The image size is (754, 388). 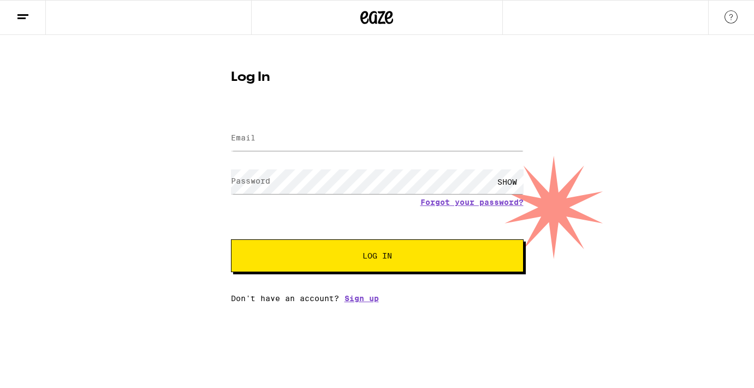 I want to click on span: Log In, so click(x=377, y=256).